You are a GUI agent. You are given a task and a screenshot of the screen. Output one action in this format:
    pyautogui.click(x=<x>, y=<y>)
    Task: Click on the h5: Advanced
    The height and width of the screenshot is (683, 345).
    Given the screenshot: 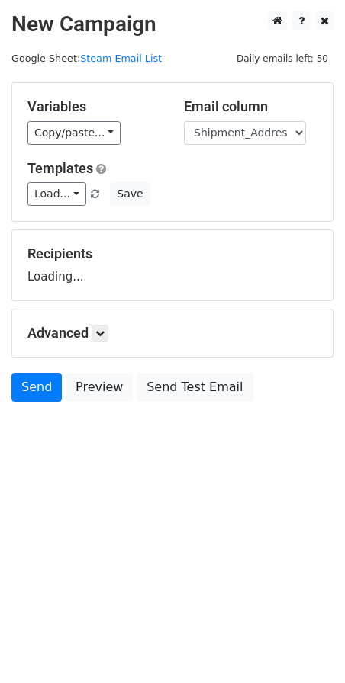 What is the action you would take?
    pyautogui.click(x=172, y=333)
    